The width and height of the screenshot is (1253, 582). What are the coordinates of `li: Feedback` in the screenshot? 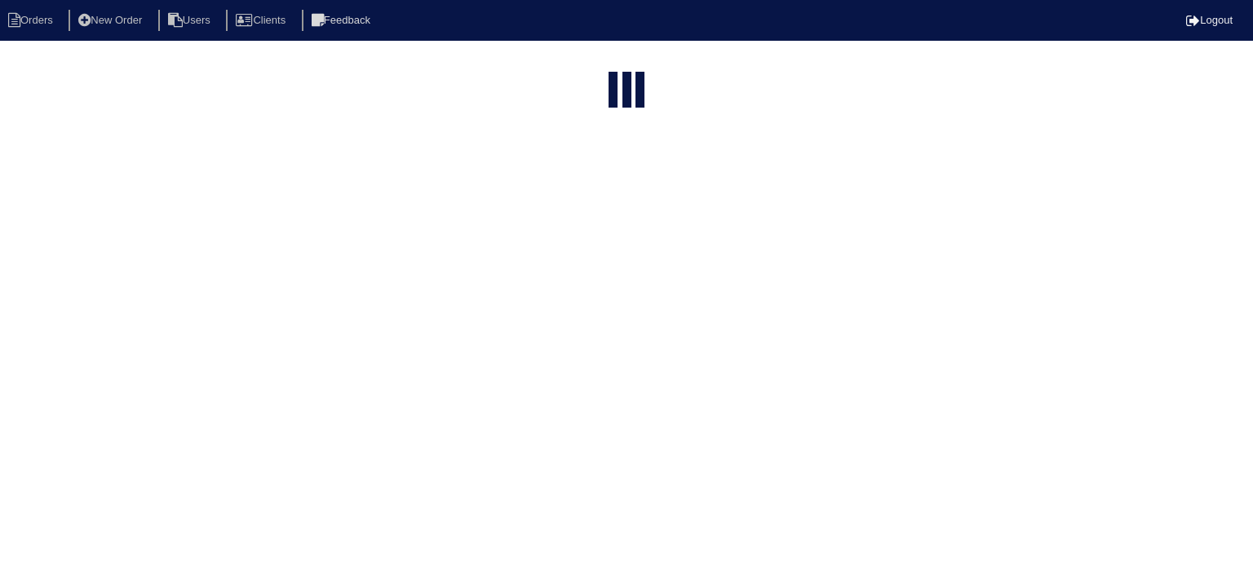 It's located at (343, 20).